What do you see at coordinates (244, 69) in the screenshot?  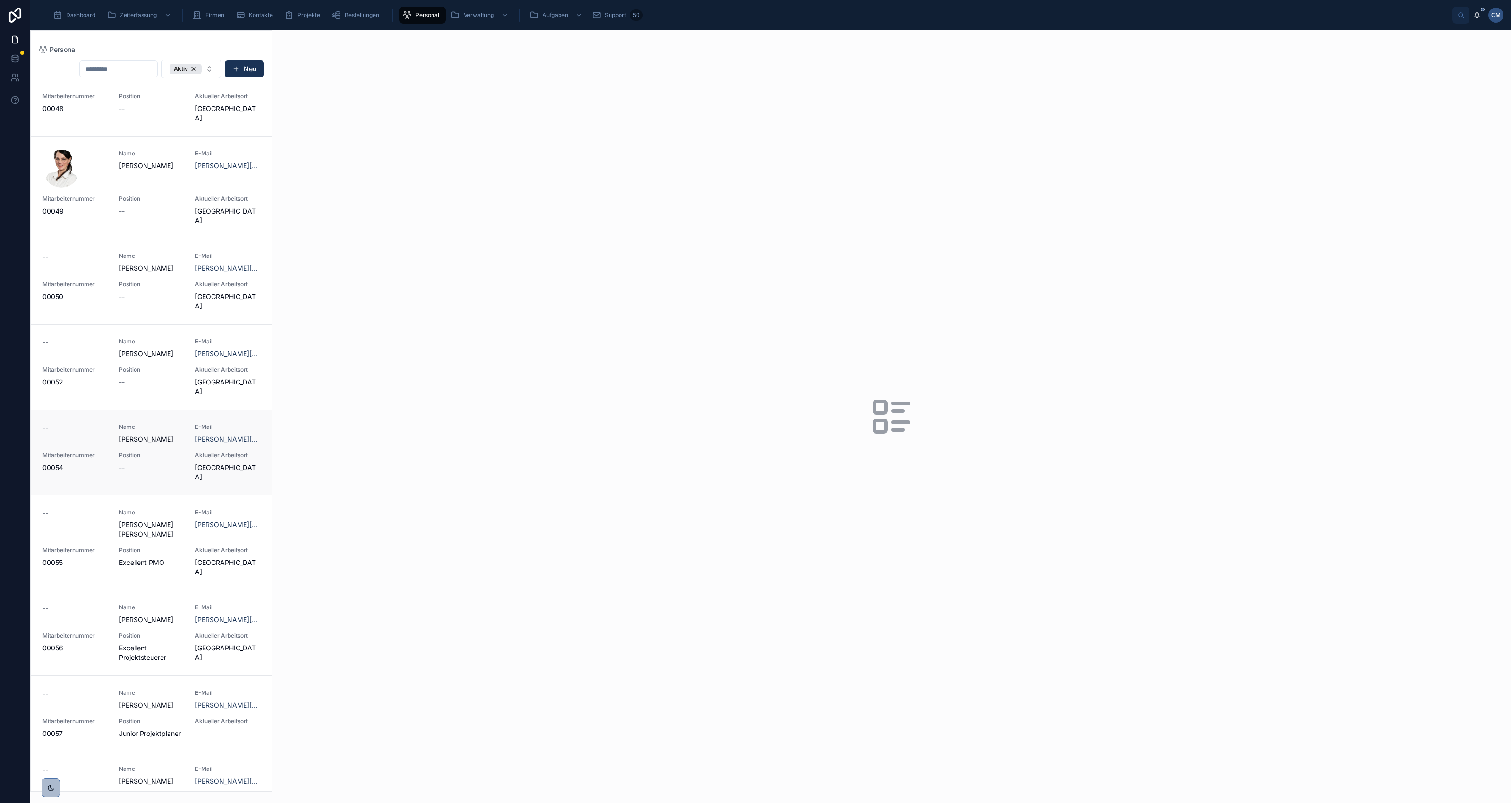 I see `a: Neu` at bounding box center [244, 69].